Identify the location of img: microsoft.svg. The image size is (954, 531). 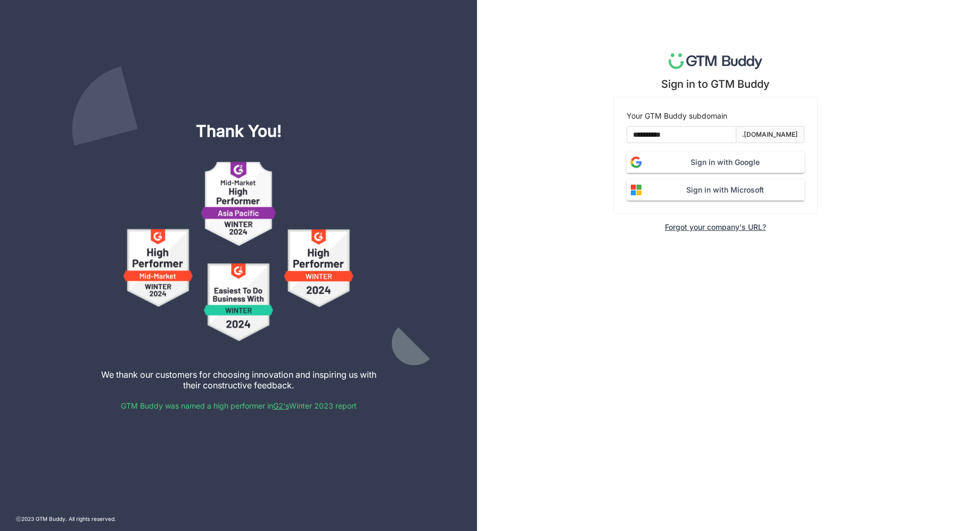
(636, 190).